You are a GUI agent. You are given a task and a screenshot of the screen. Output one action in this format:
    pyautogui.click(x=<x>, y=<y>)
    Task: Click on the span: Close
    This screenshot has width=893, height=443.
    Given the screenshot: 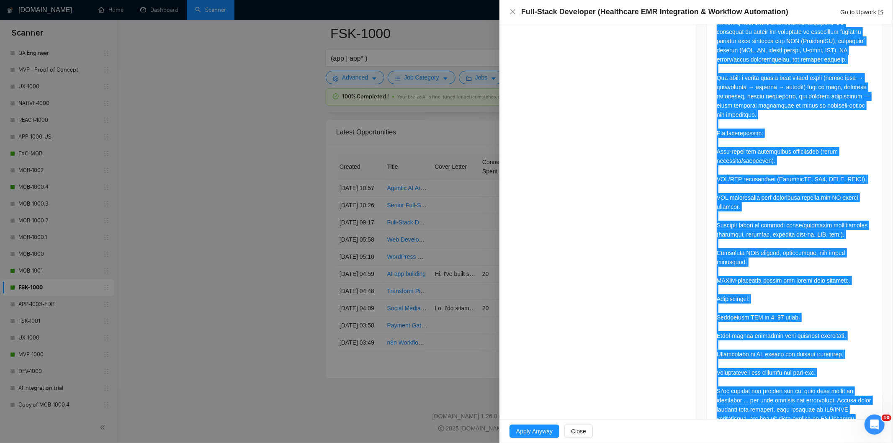 What is the action you would take?
    pyautogui.click(x=579, y=431)
    